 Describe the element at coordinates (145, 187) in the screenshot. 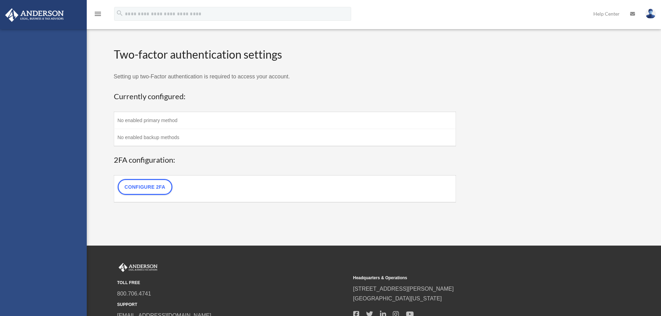

I see `a: Configure 2FA` at that location.